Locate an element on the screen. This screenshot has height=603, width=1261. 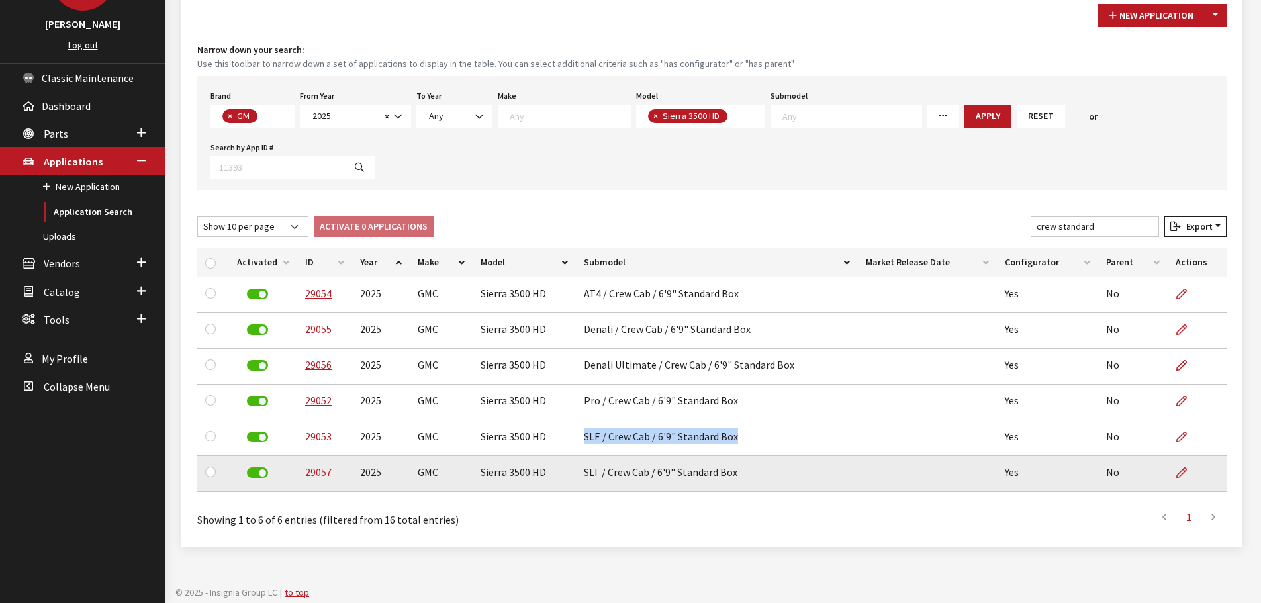
a: 29054 is located at coordinates (318, 293).